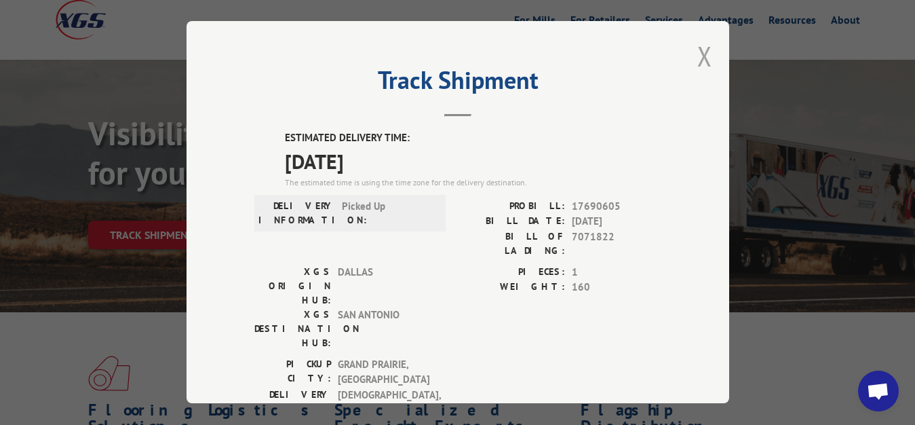 The width and height of the screenshot is (915, 425). What do you see at coordinates (511, 243) in the screenshot?
I see `label: BILL OF LADING:` at bounding box center [511, 243].